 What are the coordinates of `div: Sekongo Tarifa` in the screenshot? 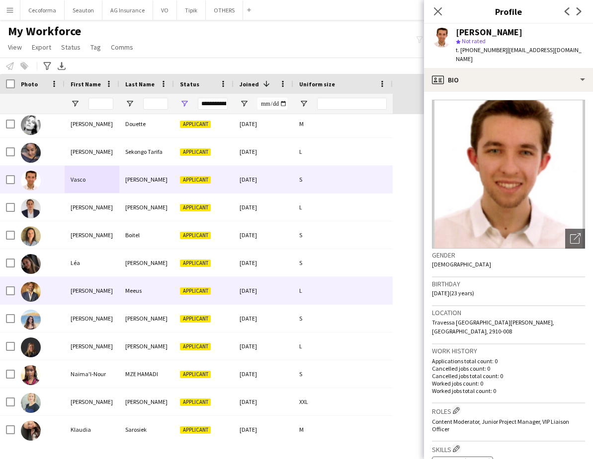 It's located at (147, 152).